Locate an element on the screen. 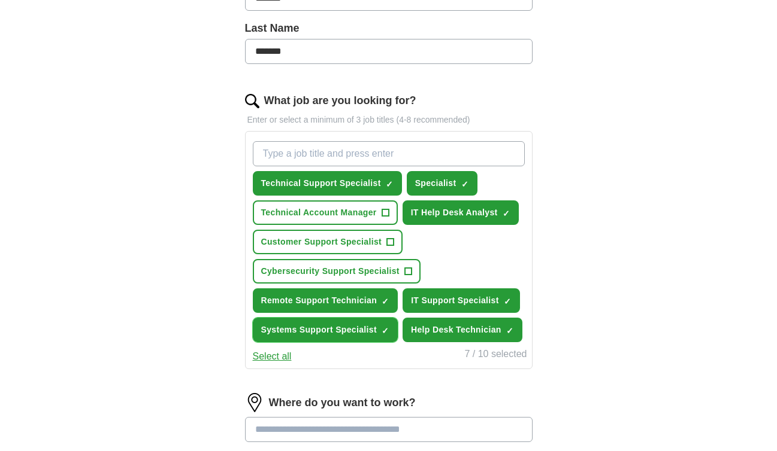 This screenshot has height=451, width=777. span: Customer Support Specialist is located at coordinates (321, 242).